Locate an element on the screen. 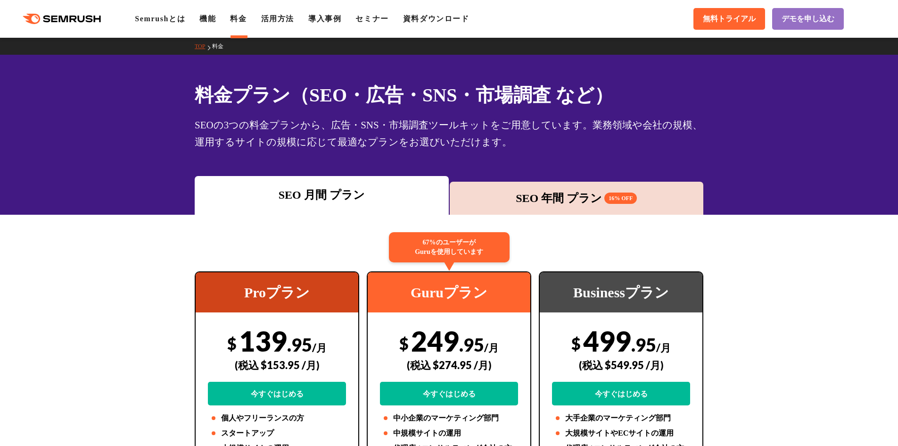 The height and width of the screenshot is (446, 898). a: 無料トライアル is located at coordinates (730, 19).